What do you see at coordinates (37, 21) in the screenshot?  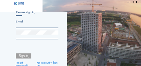 I see `input: Email` at bounding box center [37, 21].